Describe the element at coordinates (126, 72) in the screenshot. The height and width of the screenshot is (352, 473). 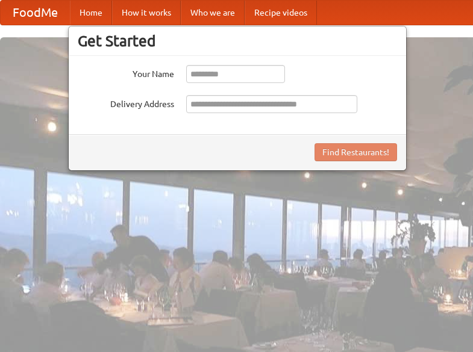
I see `label: Your Name` at that location.